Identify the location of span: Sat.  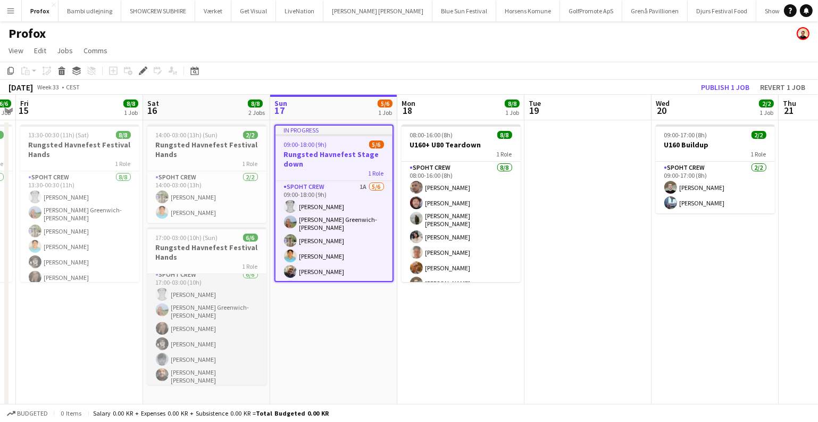
(153, 103).